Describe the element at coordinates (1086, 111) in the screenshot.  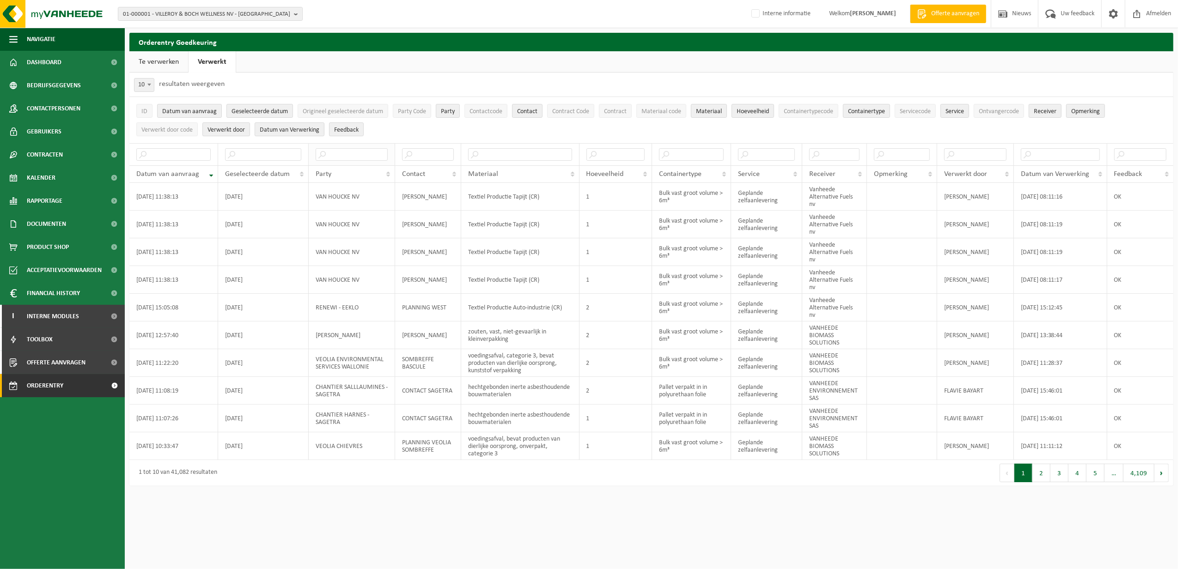
I see `button: OpmerkingOpmerking: Activate to sort` at that location.